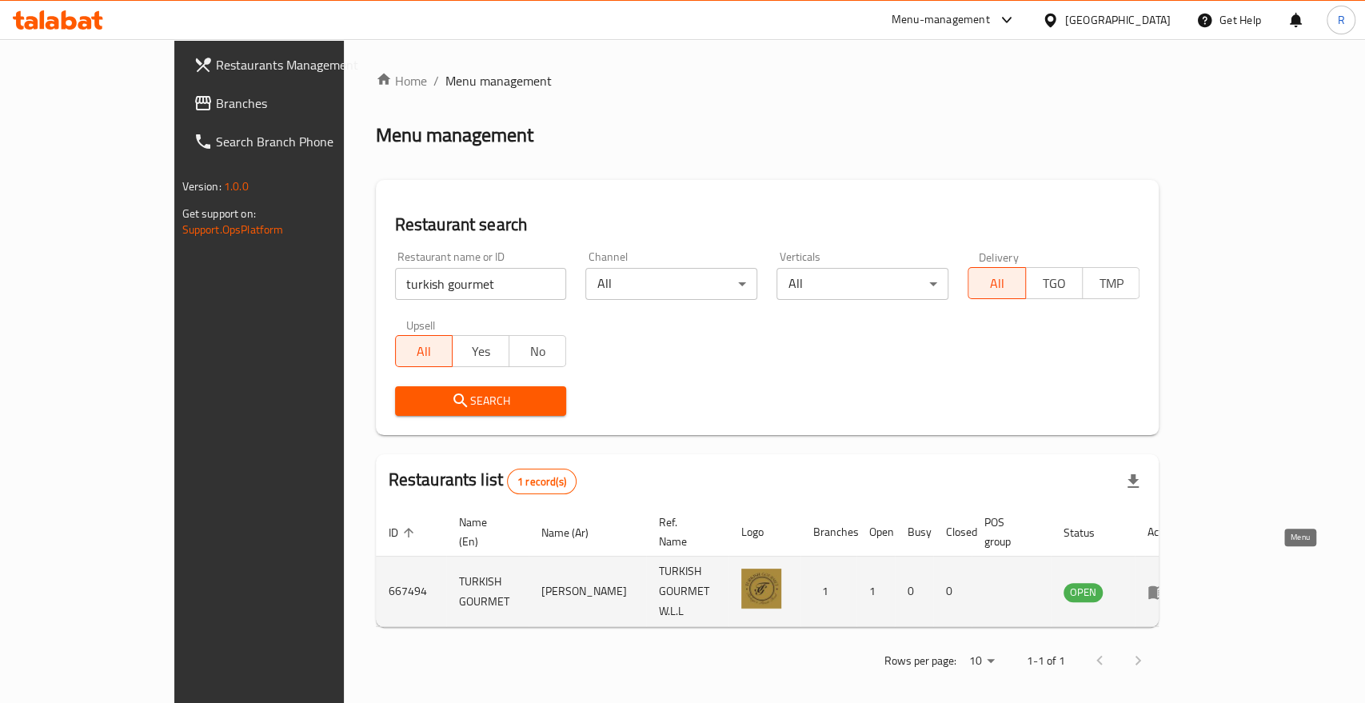 The image size is (1365, 703). Describe the element at coordinates (481, 351) in the screenshot. I see `button: Yes` at that location.